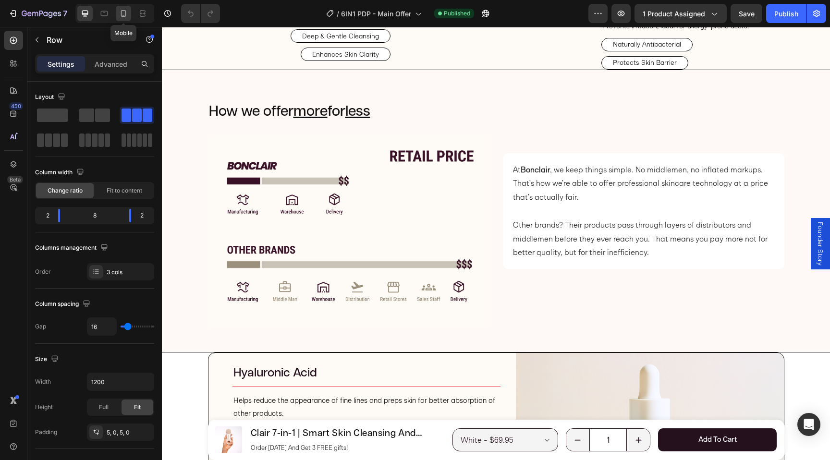  I want to click on div: Beta, so click(15, 180).